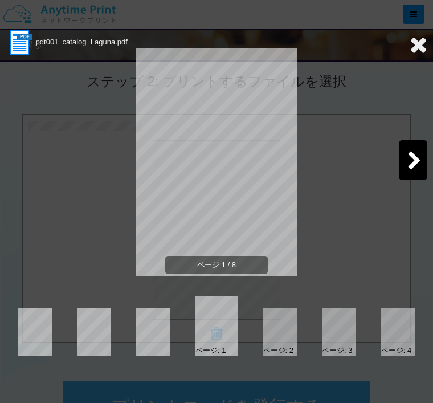 The image size is (433, 403). What do you see at coordinates (278, 350) in the screenshot?
I see `div: ページ: 2` at bounding box center [278, 350].